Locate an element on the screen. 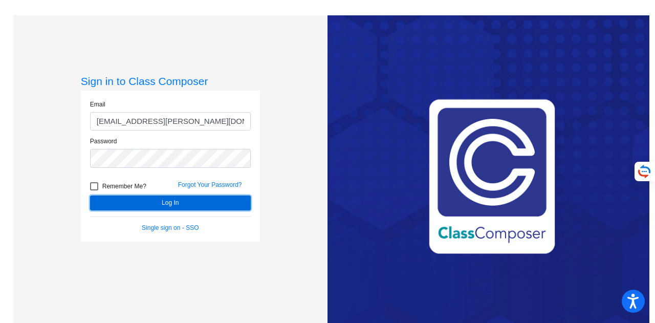 Image resolution: width=655 pixels, height=323 pixels. label: Email is located at coordinates (98, 104).